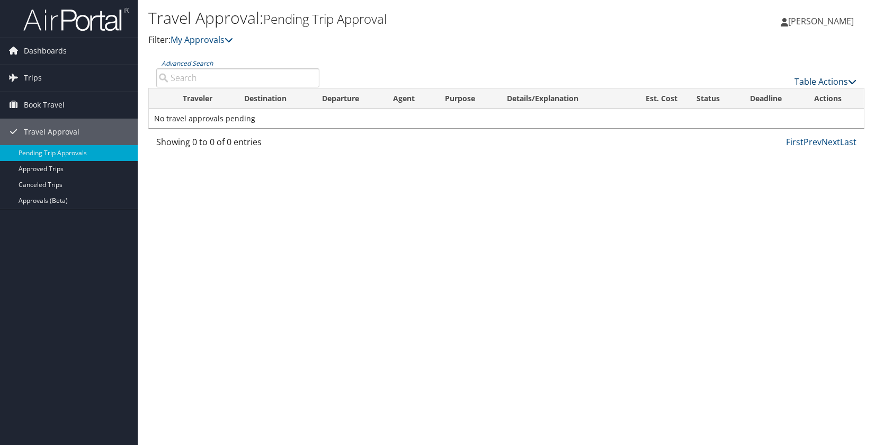 The image size is (875, 445). I want to click on a: Advanced Search, so click(187, 63).